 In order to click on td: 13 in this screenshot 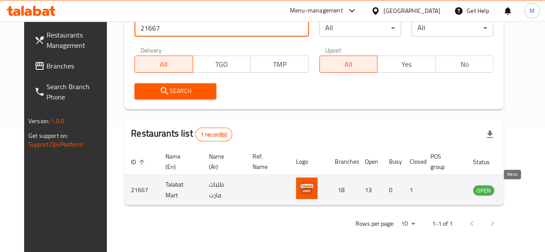, I will do `click(370, 190)`.